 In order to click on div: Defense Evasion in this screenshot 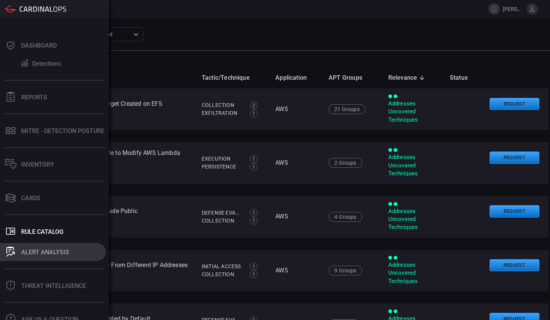, I will do `click(222, 213)`.